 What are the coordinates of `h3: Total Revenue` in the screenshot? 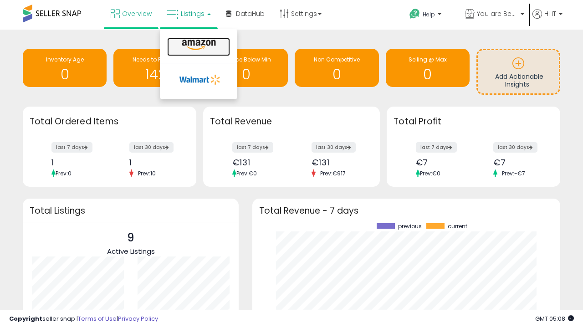 It's located at (292, 122).